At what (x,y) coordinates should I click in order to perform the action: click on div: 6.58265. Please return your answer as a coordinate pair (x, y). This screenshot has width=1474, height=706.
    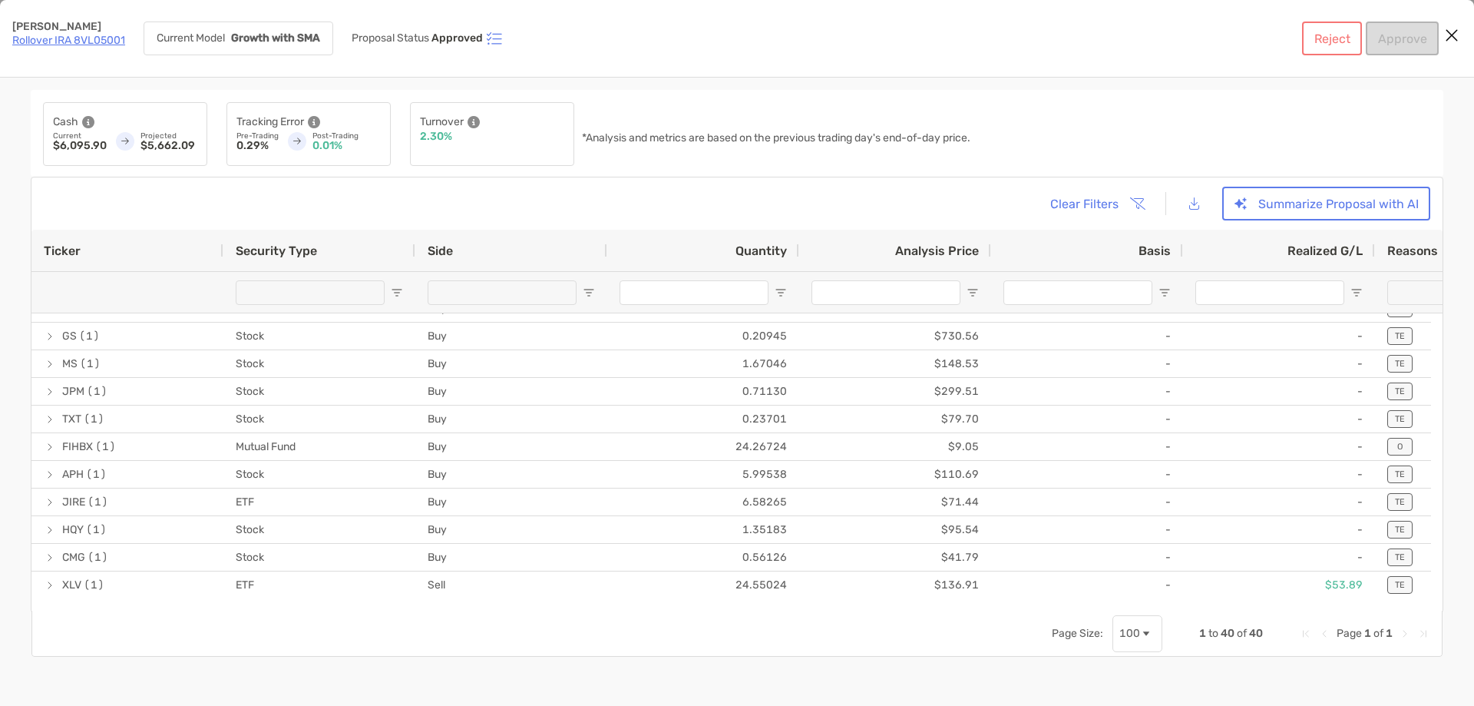
    Looking at the image, I should click on (703, 501).